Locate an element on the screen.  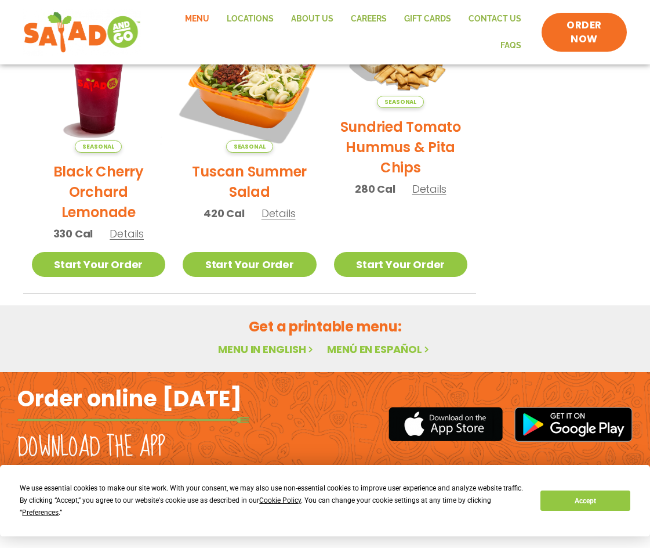
a: Careers is located at coordinates (369, 19).